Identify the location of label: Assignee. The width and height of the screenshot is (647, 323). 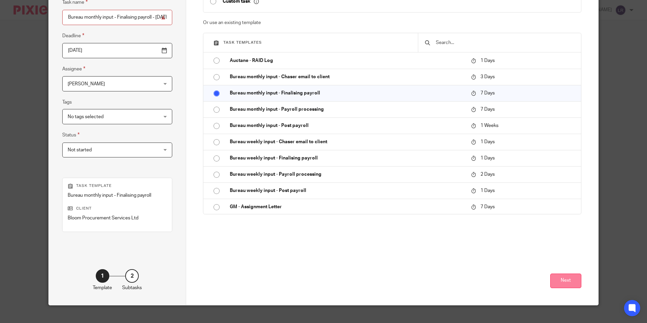
(74, 69).